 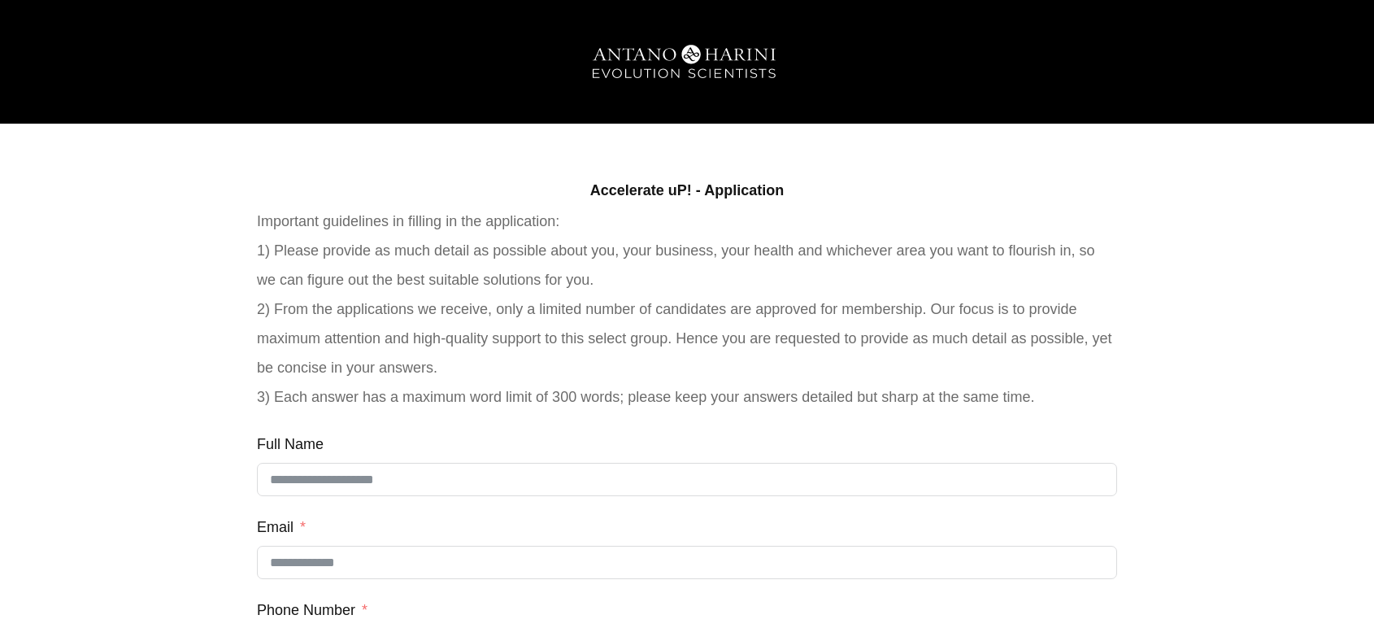 I want to click on strong: Accelerate uP! - Application, so click(x=687, y=190).